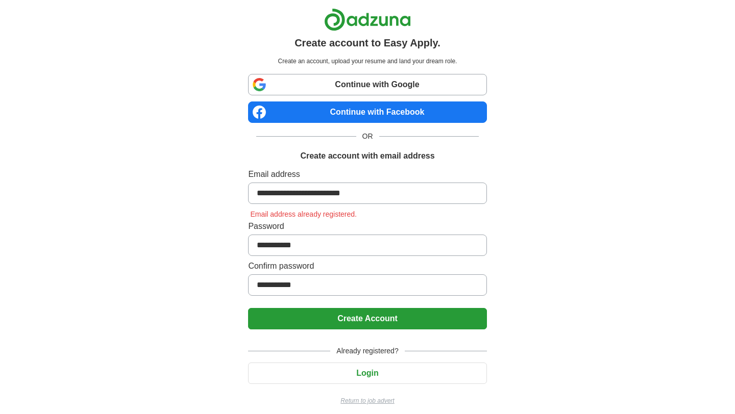  I want to click on label: Email address, so click(367, 175).